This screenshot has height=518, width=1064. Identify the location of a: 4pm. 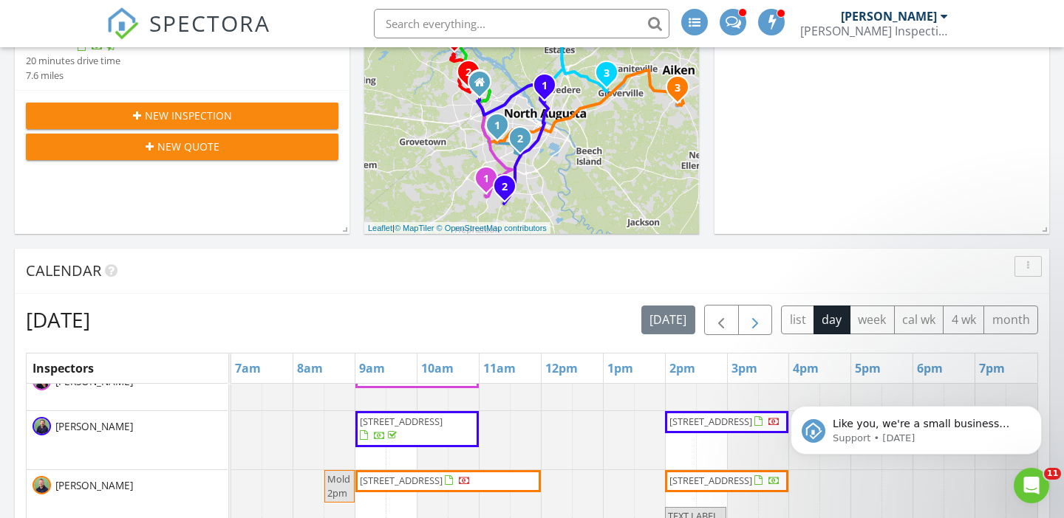
(805, 369).